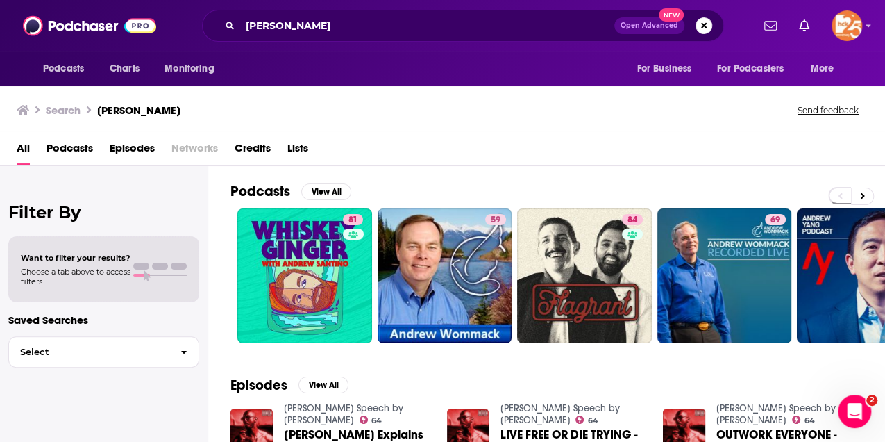  I want to click on a: All, so click(23, 151).